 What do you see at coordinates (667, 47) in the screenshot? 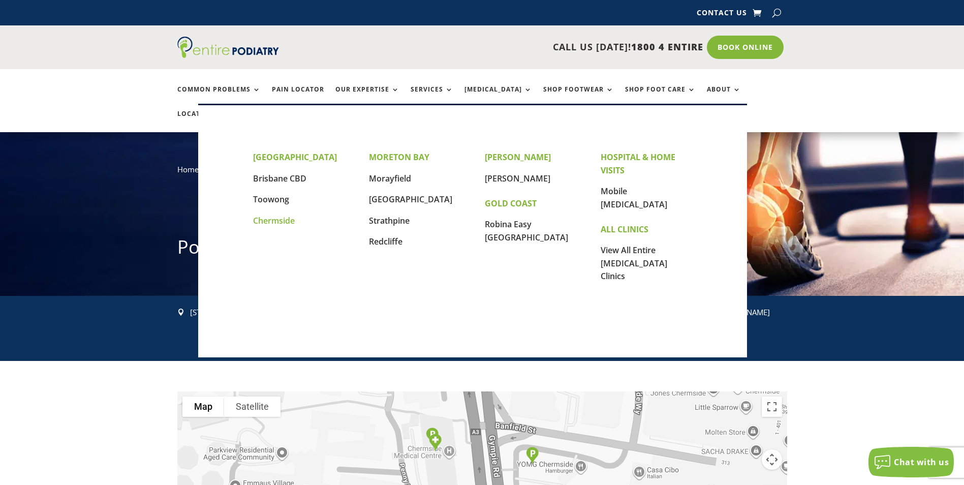
I see `span: 1800 4 ENTIRE` at bounding box center [667, 47].